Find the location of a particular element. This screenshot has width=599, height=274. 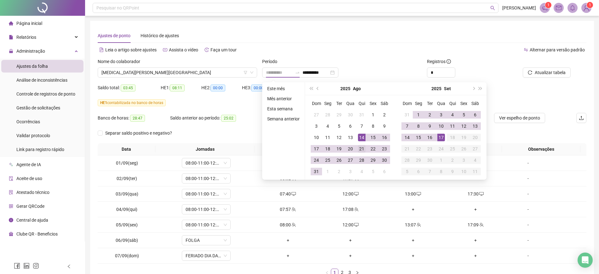

th: Dom is located at coordinates (316, 103).